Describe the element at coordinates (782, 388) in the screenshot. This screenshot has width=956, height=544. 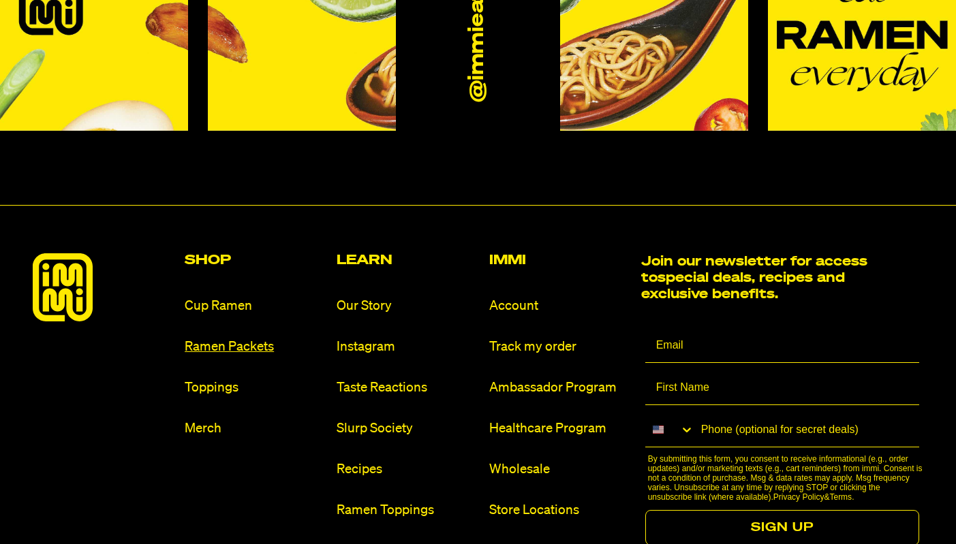
I see `input: First Name` at that location.